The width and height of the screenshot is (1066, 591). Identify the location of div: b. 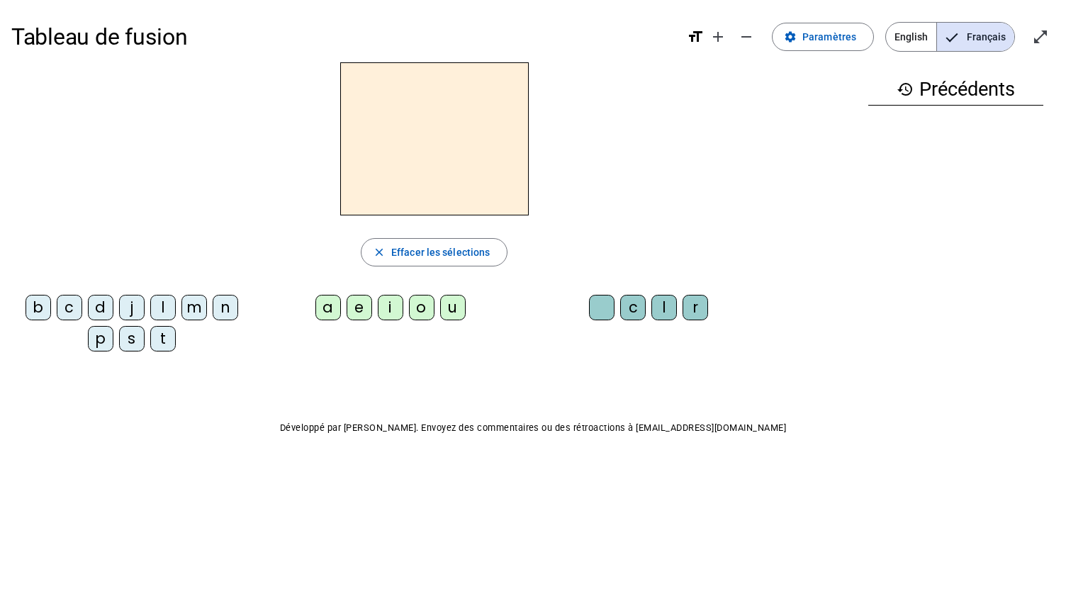
(38, 308).